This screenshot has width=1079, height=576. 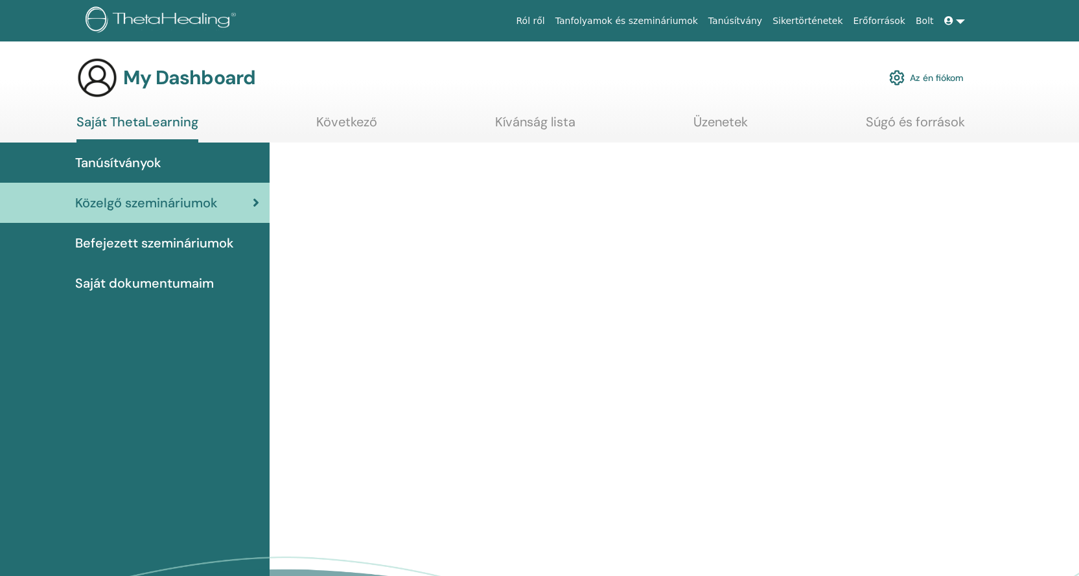 I want to click on a: Kívánság lista, so click(x=535, y=126).